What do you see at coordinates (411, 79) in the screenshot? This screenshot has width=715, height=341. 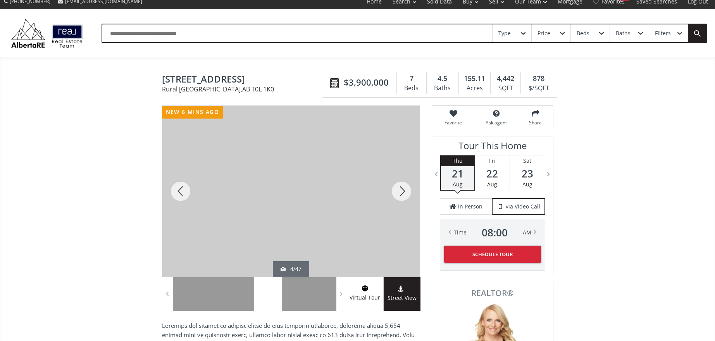 I see `div: 7` at bounding box center [411, 79].